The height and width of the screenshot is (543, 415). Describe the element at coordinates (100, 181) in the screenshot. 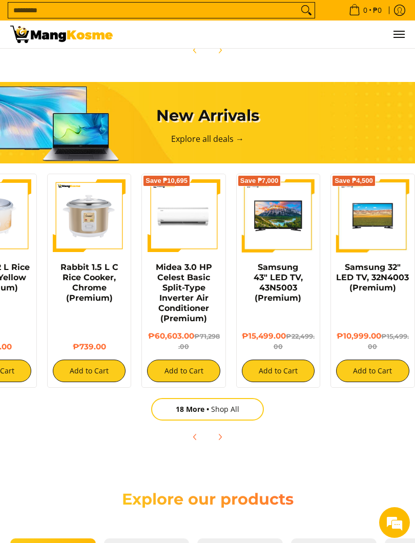

I see `span: We are offline. Please leave us a message.` at that location.